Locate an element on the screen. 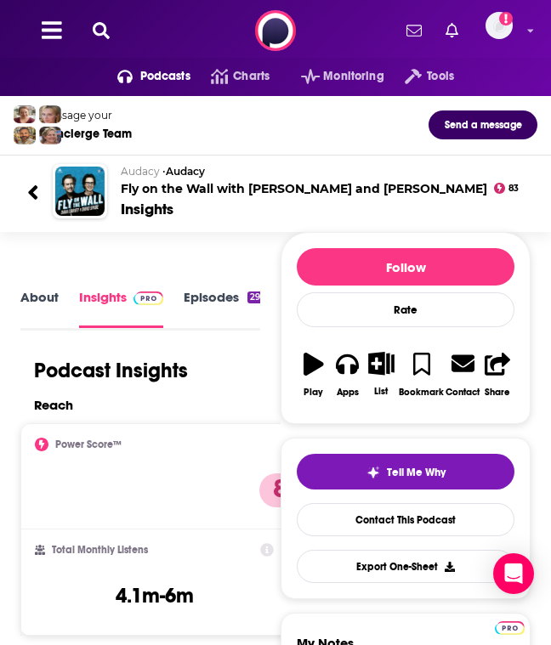 The height and width of the screenshot is (645, 551). img: Jules Profile is located at coordinates (50, 114).